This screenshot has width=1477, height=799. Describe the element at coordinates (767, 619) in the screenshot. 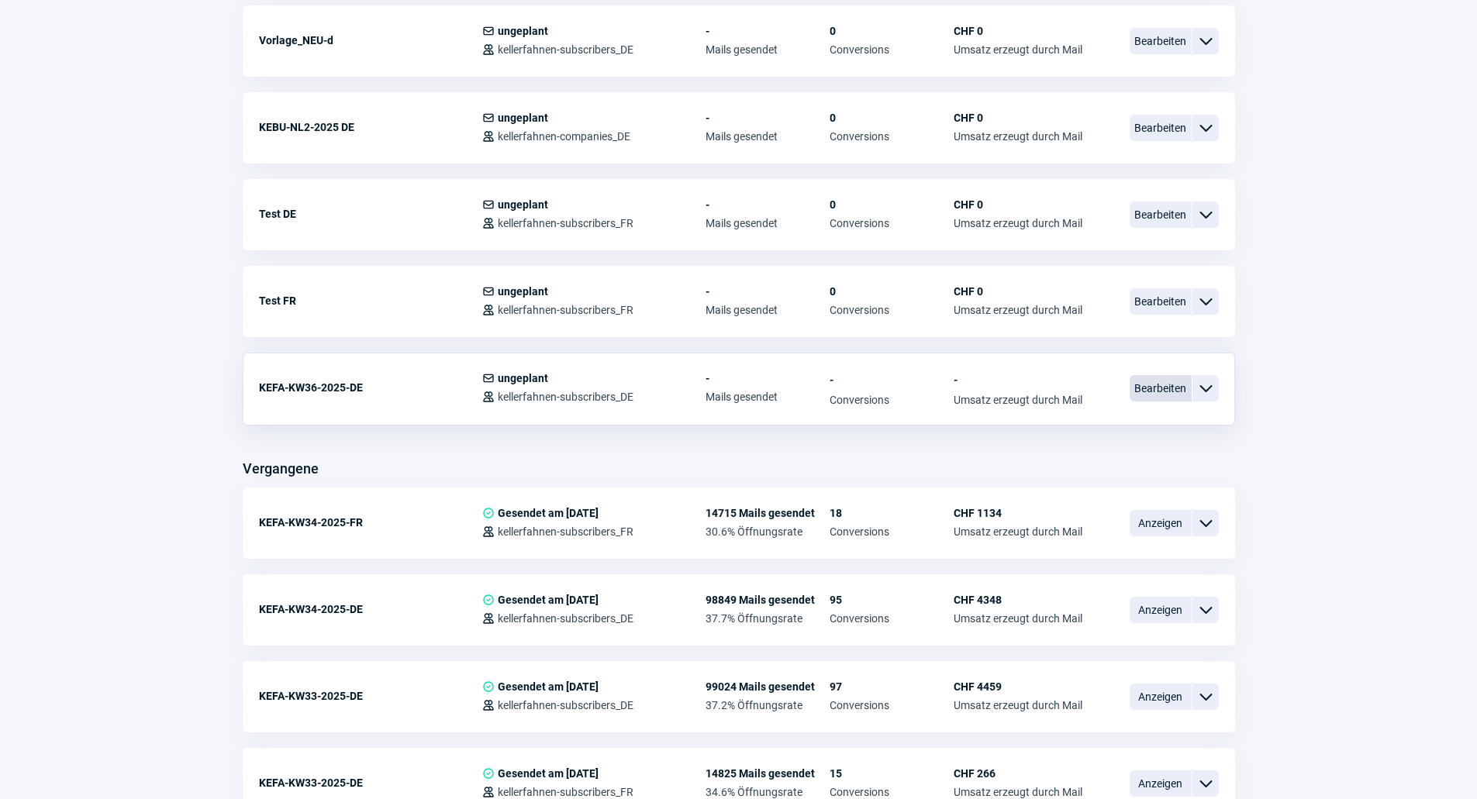

I see `span: 37.7% Öffnungsrate` at that location.